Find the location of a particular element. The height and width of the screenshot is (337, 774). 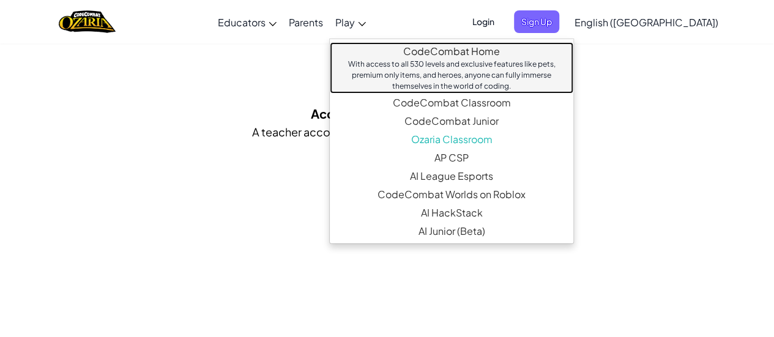

p: A teacher account is required to access this content. is located at coordinates (387, 132).